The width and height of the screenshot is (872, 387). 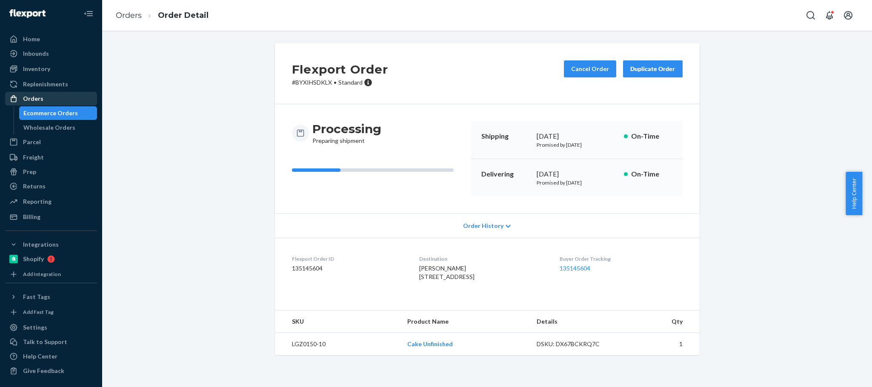 What do you see at coordinates (576, 322) in the screenshot?
I see `th: Details` at bounding box center [576, 322].